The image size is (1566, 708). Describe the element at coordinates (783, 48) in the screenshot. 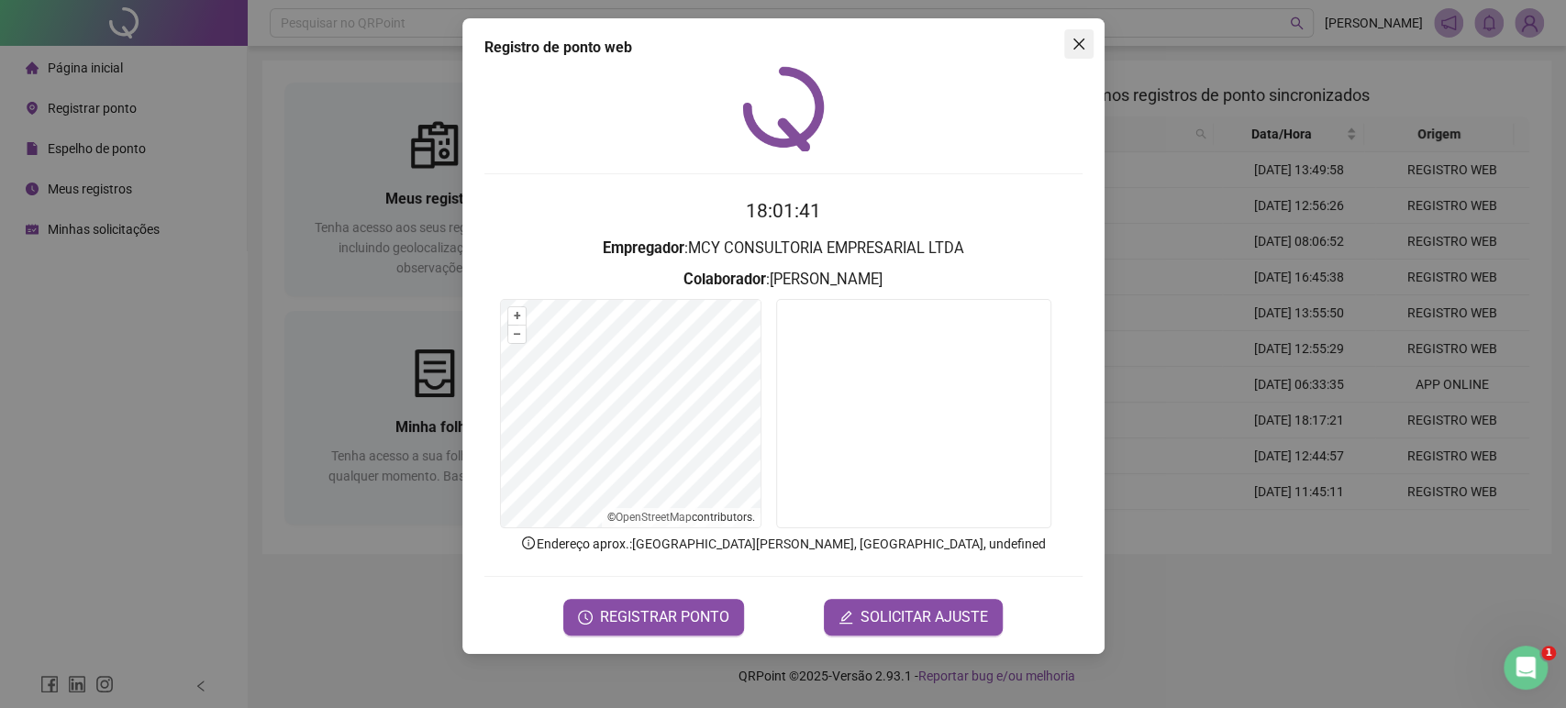

I see `div: Registro de ponto web` at that location.